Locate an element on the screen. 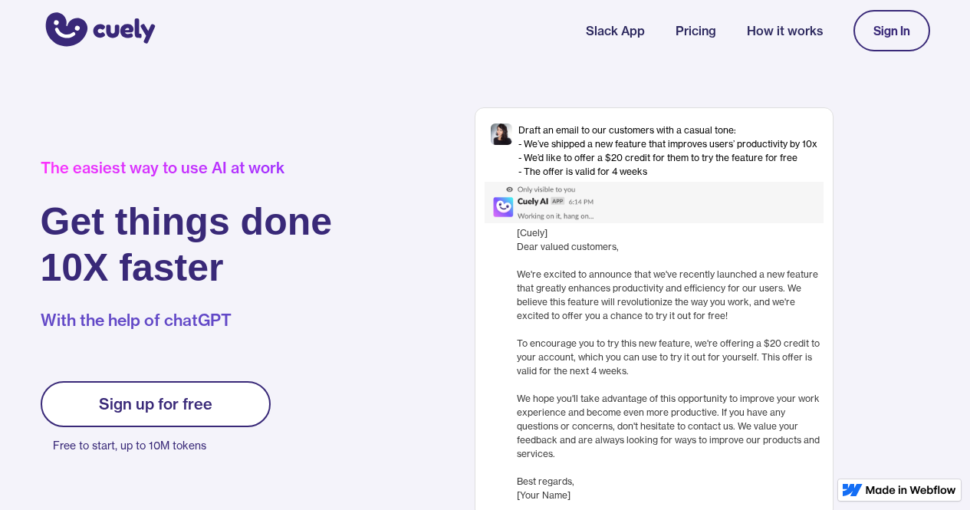 This screenshot has width=970, height=510. div: Draft an email to our customers with a casual tone: - We’ve shipped a new feature that improves u... is located at coordinates (668, 151).